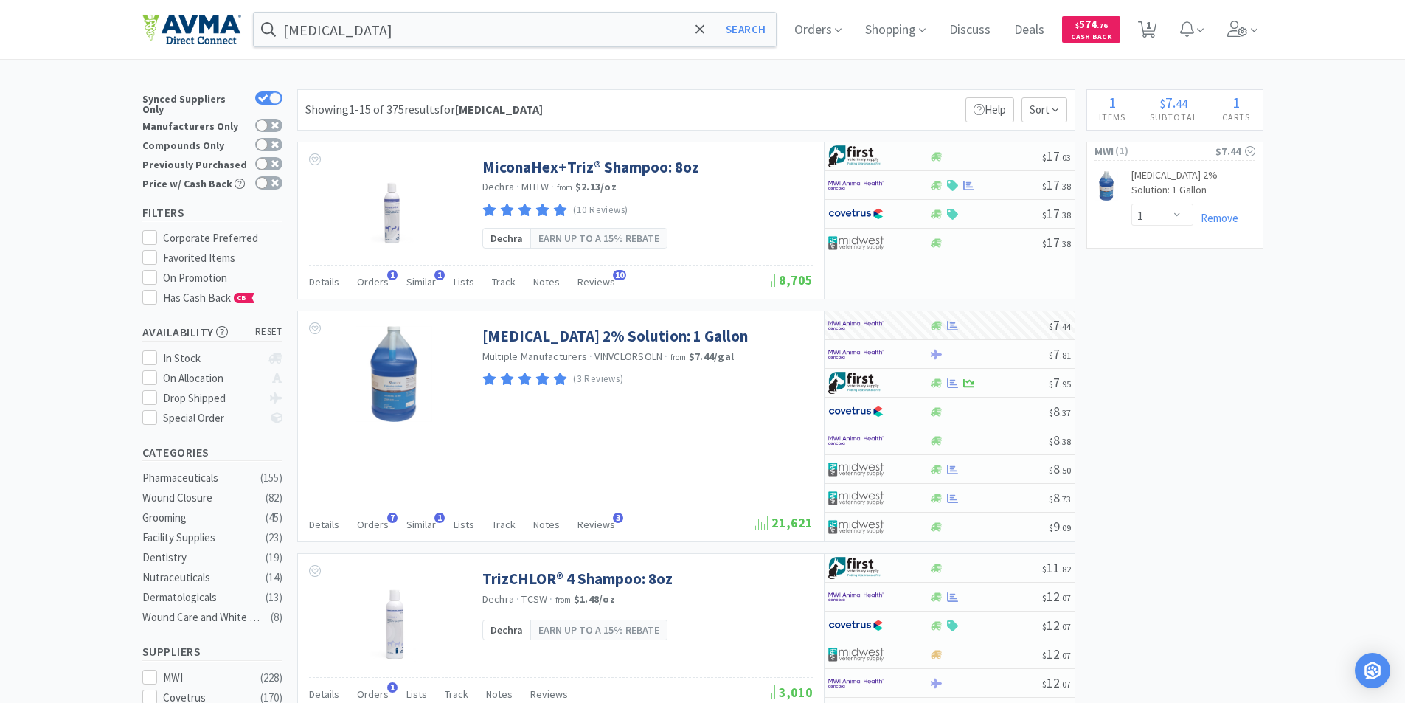 Image resolution: width=1405 pixels, height=703 pixels. What do you see at coordinates (745, 30) in the screenshot?
I see `button: Search` at bounding box center [745, 30].